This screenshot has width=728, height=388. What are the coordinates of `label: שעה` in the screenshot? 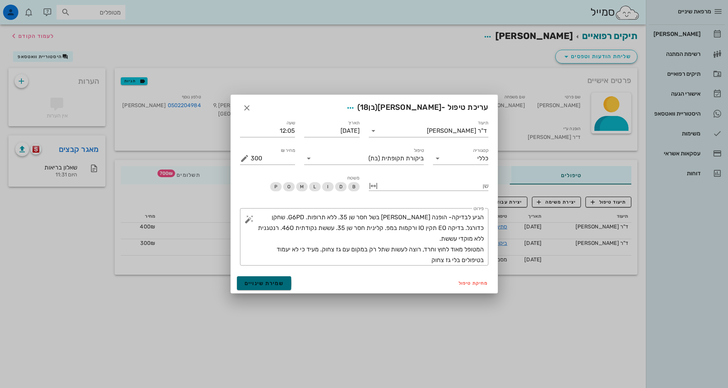 It's located at (291, 123).